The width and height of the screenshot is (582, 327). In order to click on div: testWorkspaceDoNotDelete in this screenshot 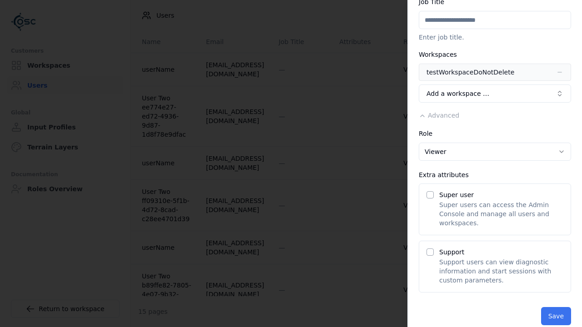, I will do `click(470, 72)`.